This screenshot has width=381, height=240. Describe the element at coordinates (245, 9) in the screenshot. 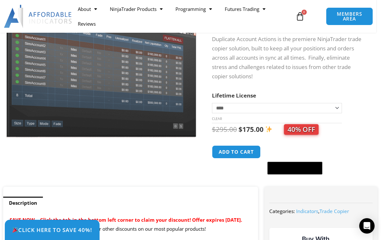

I see `a: Futures Trading` at that location.